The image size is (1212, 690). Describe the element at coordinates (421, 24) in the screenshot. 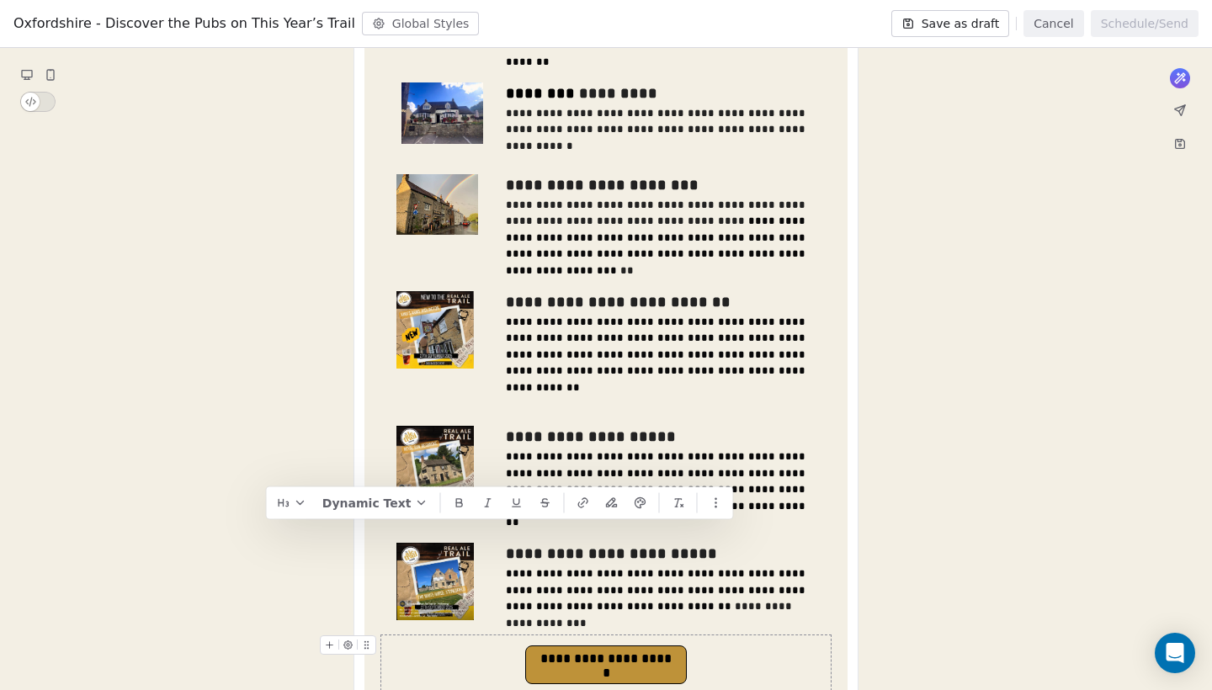

I see `button: Global Styles` at that location.